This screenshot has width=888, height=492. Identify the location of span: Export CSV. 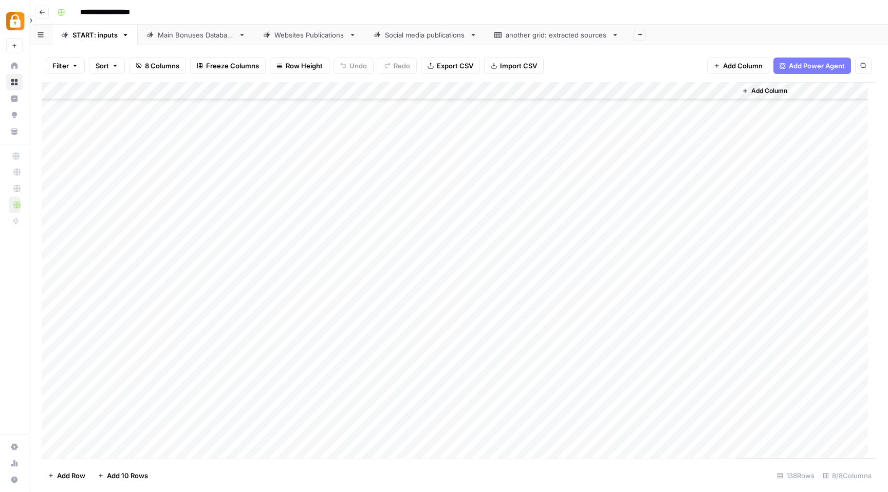
(455, 66).